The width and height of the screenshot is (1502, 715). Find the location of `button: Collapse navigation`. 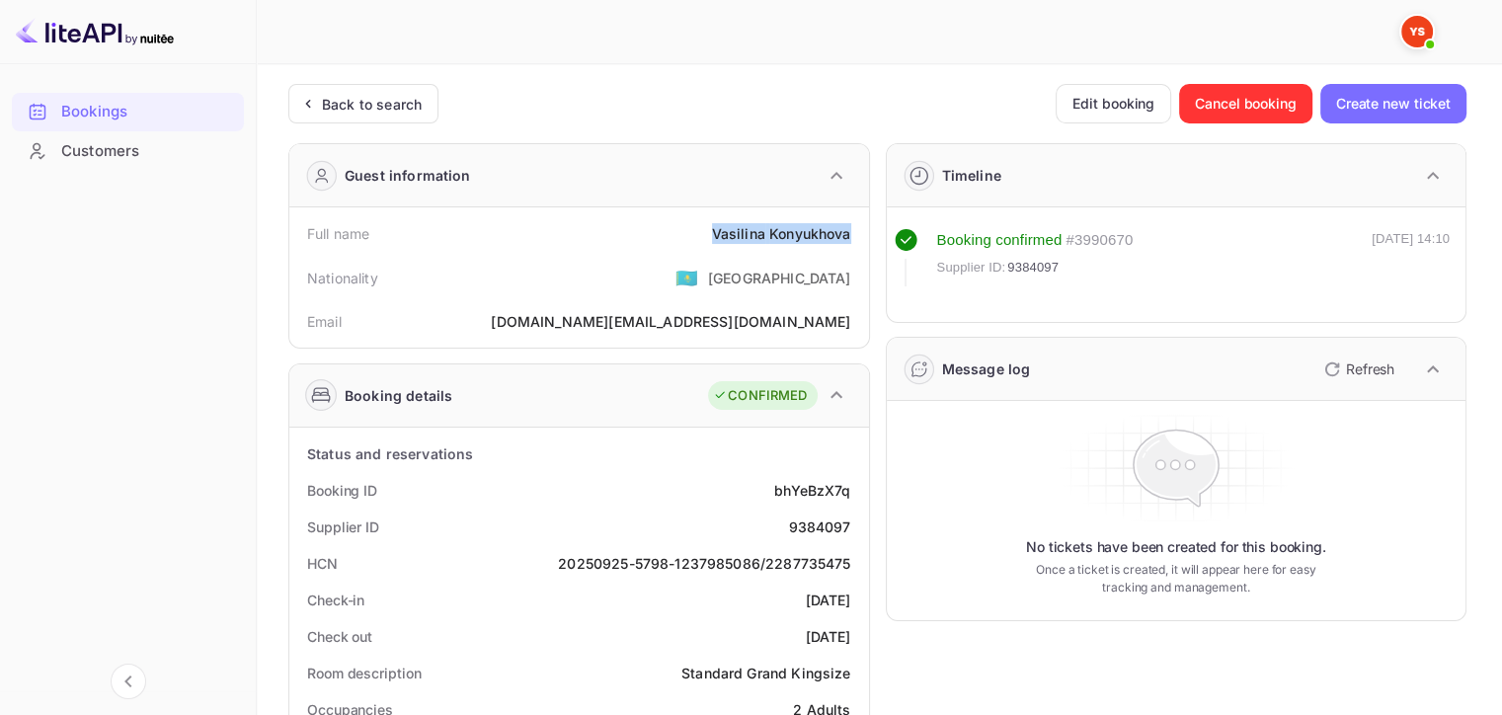

button: Collapse navigation is located at coordinates (128, 682).